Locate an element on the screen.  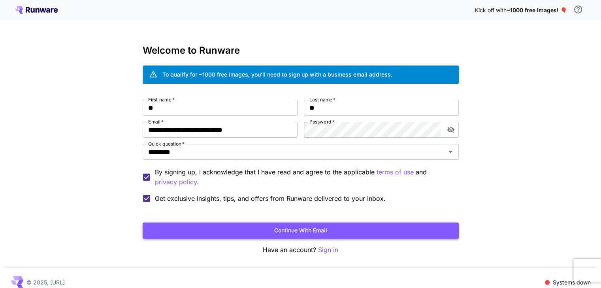
label: Quick question is located at coordinates (166, 144).